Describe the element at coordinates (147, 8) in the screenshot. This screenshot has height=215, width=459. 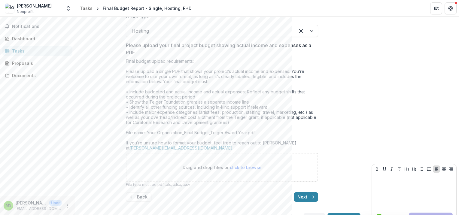
I see `div: Final Budget Report - Single, Hosting, R+D` at that location.